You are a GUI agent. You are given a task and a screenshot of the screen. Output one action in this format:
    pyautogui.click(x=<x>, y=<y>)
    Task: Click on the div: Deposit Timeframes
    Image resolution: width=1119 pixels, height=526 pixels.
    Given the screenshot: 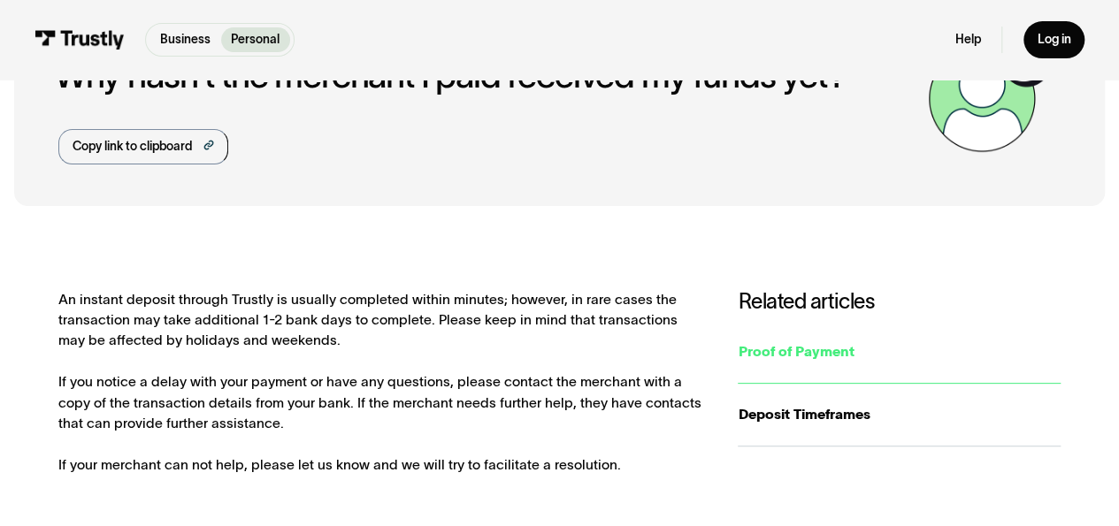 What is the action you would take?
    pyautogui.click(x=898, y=414)
    